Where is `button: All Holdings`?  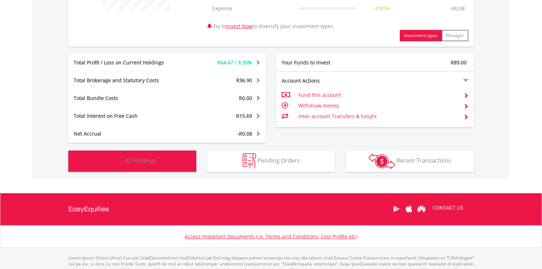 button: All Holdings is located at coordinates (132, 161).